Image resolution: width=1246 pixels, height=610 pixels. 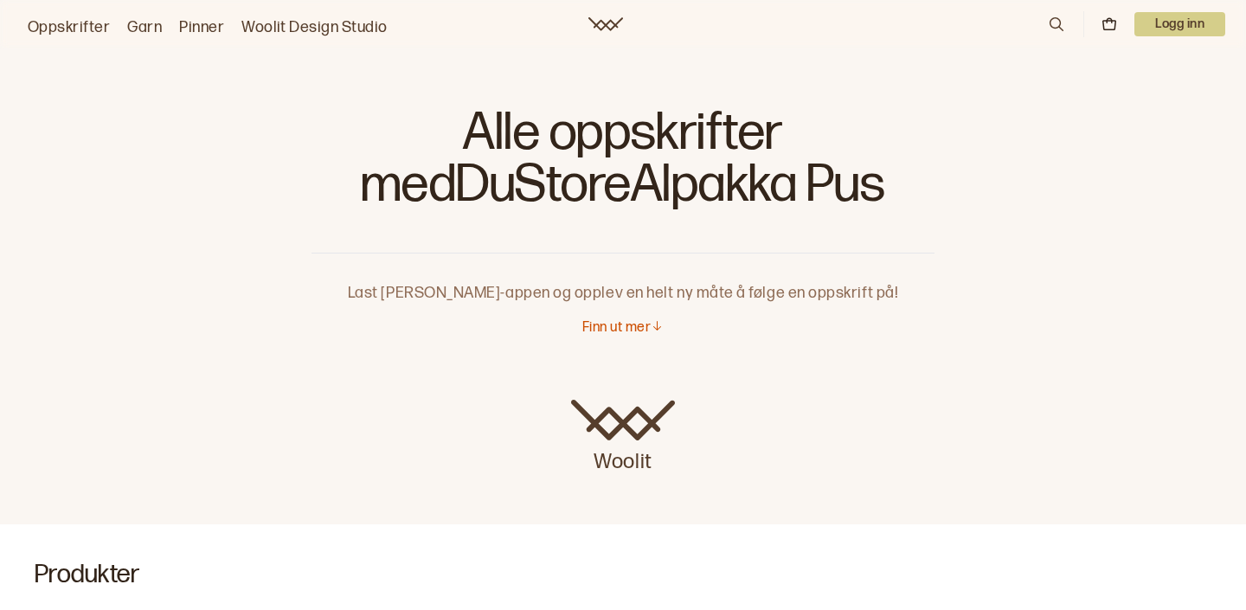 What do you see at coordinates (1179, 24) in the screenshot?
I see `p: Logg inn` at bounding box center [1179, 24].